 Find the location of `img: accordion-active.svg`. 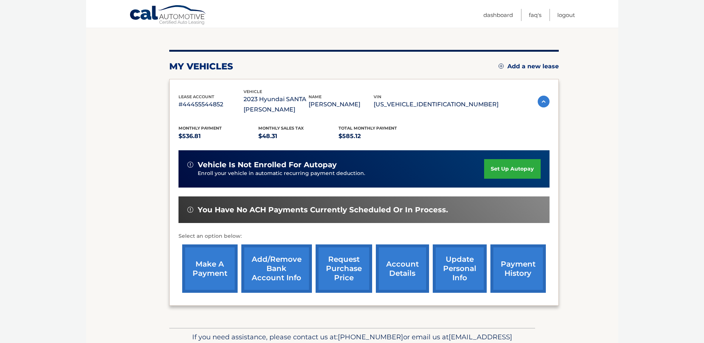

img: accordion-active.svg is located at coordinates (543, 102).